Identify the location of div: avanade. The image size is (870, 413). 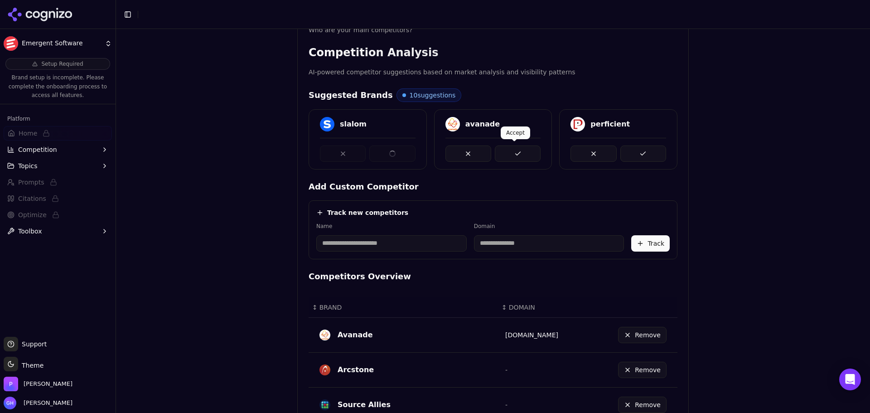
(483, 124).